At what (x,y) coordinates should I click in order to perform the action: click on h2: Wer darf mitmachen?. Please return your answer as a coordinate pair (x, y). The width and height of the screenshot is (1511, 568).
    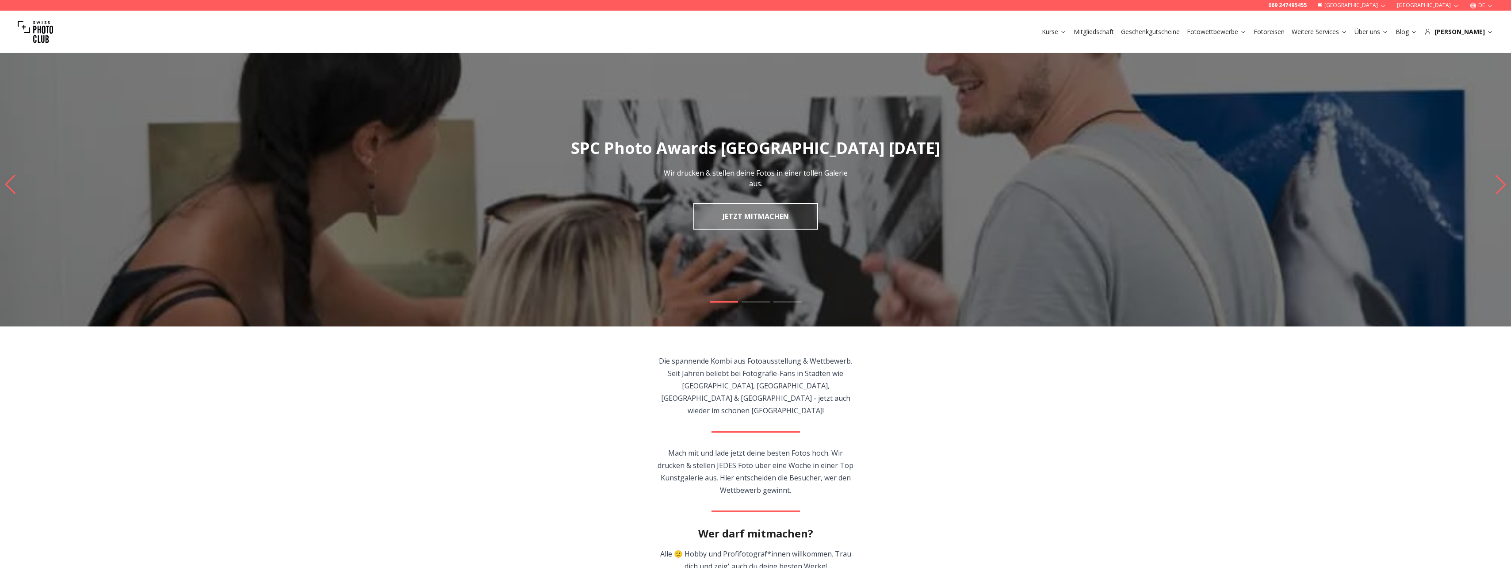
    Looking at the image, I should click on (756, 533).